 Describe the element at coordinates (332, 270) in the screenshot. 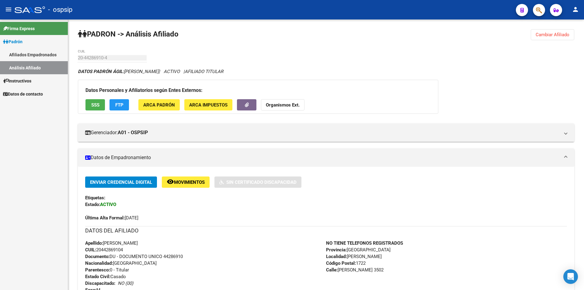

I see `strong: Calle:` at that location.